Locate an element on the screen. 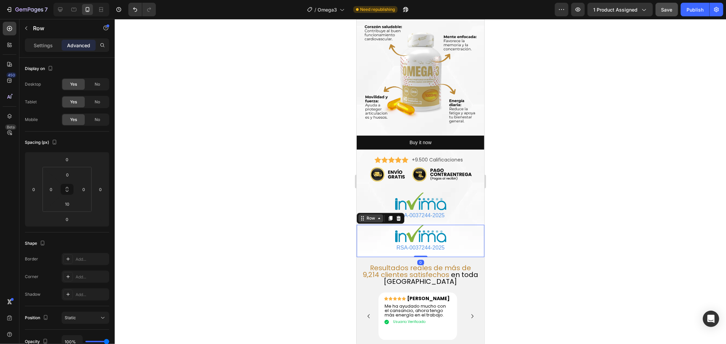 Image resolution: width=726 pixels, height=344 pixels. div: Beta is located at coordinates (11, 127).